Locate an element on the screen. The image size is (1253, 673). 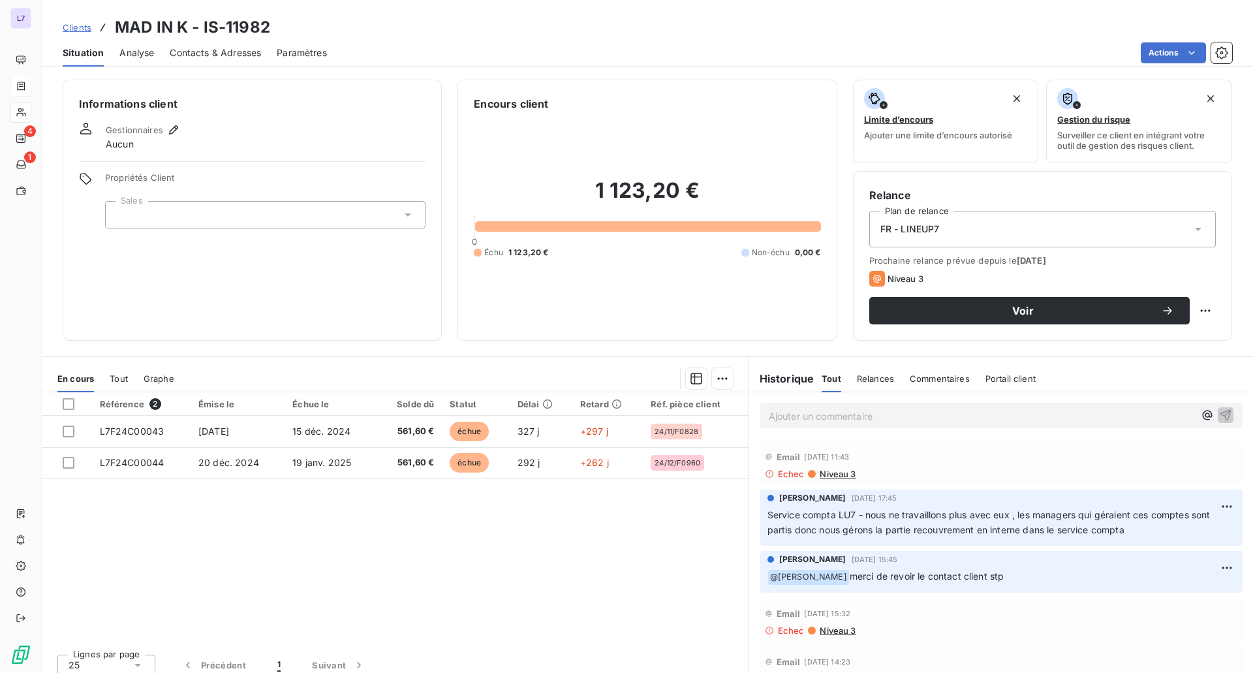
span: Aucun is located at coordinates (119, 144).